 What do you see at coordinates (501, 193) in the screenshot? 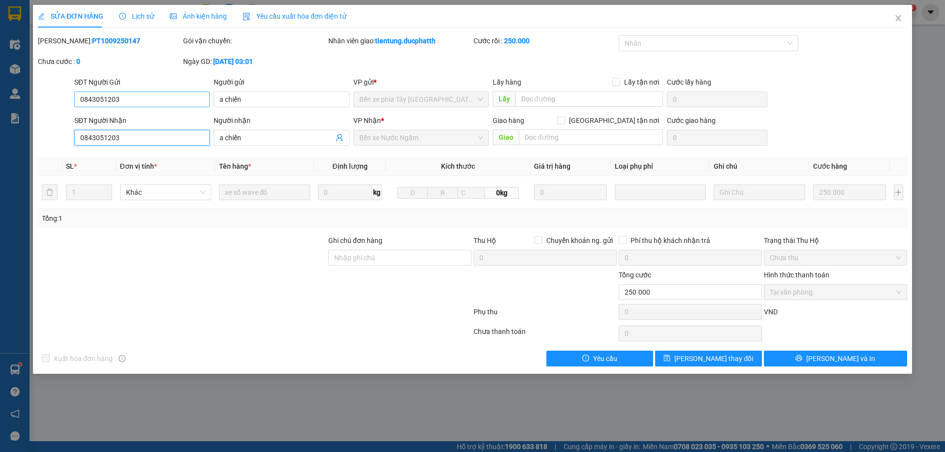
I see `span: 0kg` at bounding box center [501, 193].